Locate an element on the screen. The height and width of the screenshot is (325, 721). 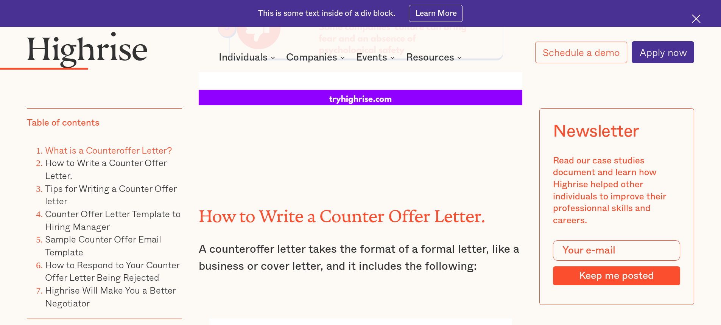
div: Newsletter is located at coordinates (596, 132).